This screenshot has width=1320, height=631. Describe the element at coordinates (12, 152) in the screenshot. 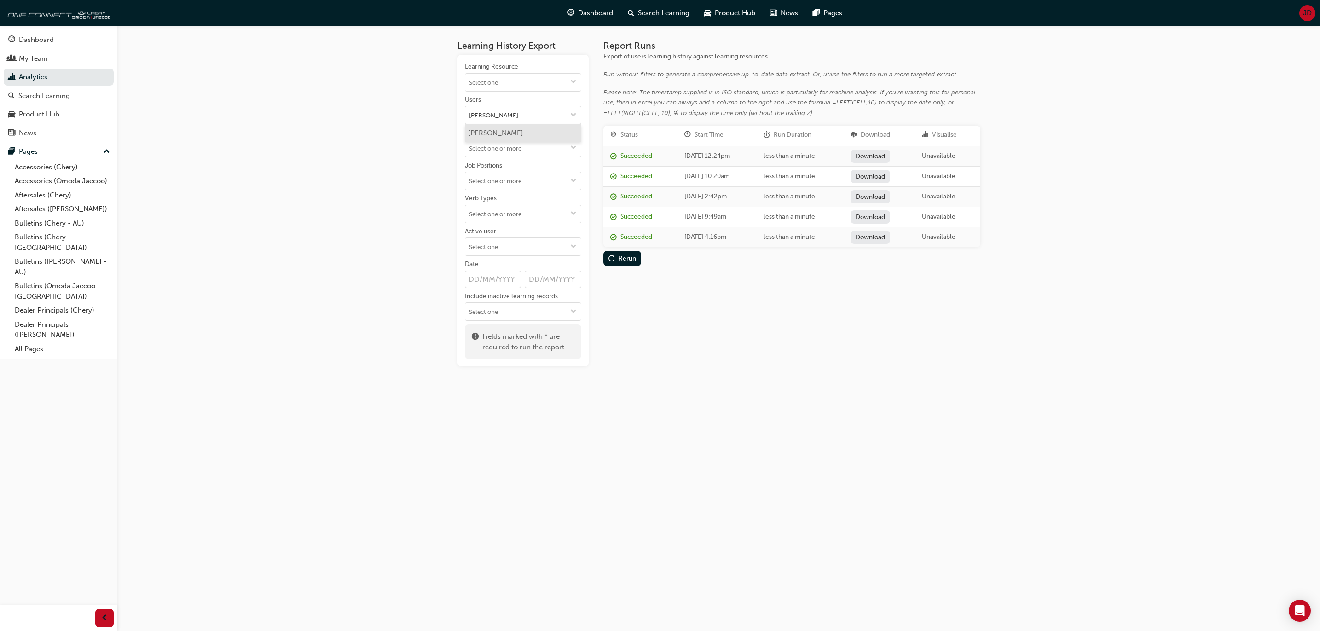

I see `span: pages-icon` at that location.